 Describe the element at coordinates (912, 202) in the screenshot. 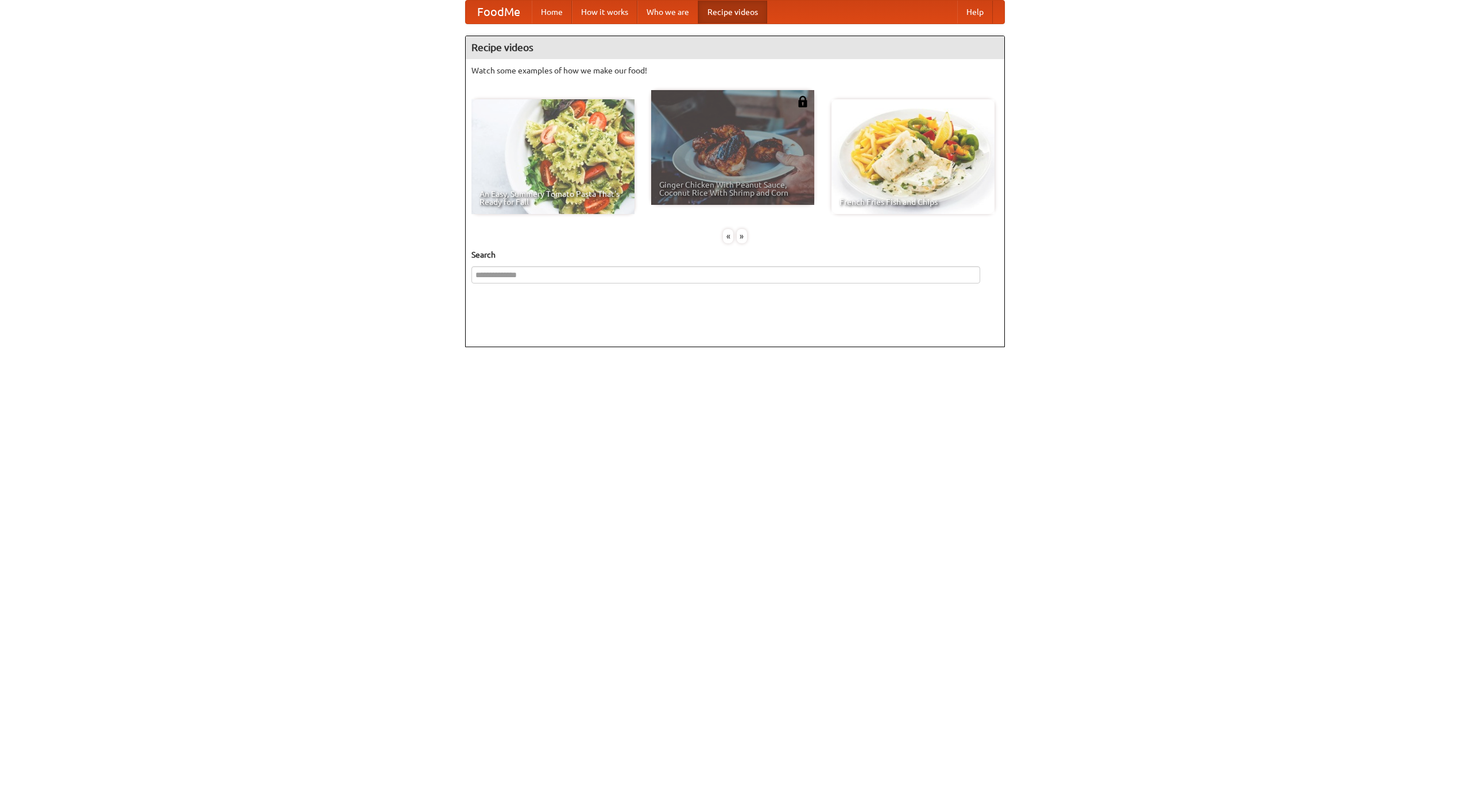

I see `span: French Fries Fish and Chips` at that location.